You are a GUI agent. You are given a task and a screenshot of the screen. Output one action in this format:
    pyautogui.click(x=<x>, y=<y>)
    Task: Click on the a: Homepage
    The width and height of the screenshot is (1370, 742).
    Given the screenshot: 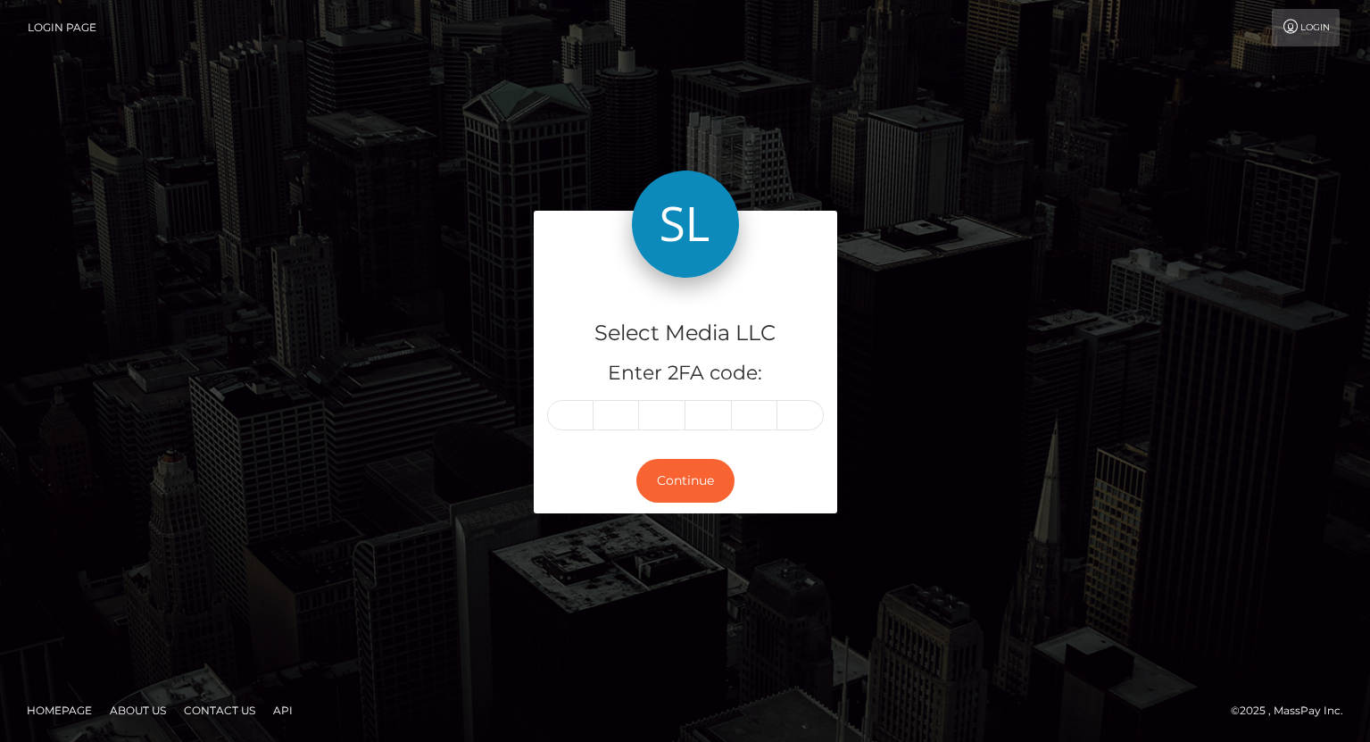 What is the action you would take?
    pyautogui.click(x=59, y=710)
    